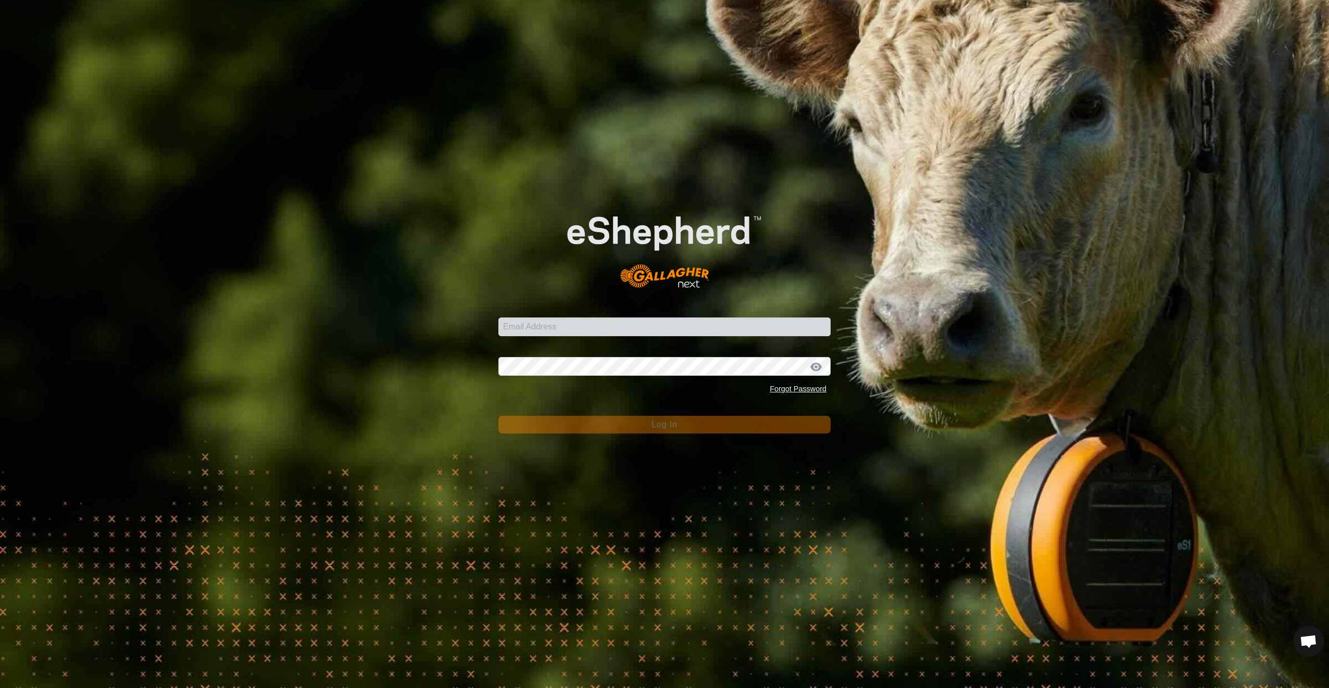  What do you see at coordinates (664, 245) in the screenshot?
I see `img: E-shepherd Logo` at bounding box center [664, 245].